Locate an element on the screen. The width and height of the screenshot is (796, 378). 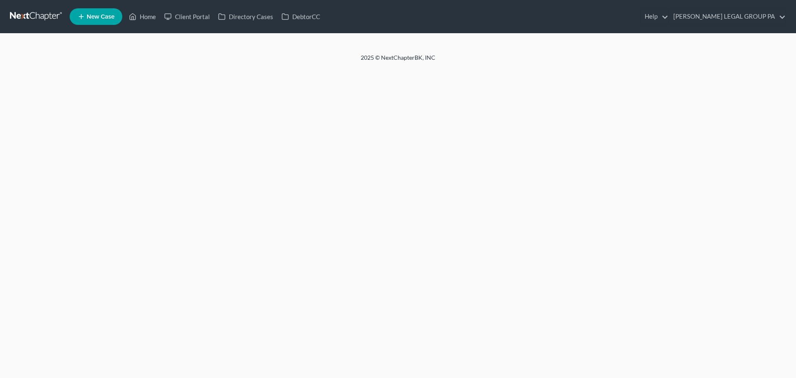
div: 2025 © NextChapterBK, INC is located at coordinates (398, 61).